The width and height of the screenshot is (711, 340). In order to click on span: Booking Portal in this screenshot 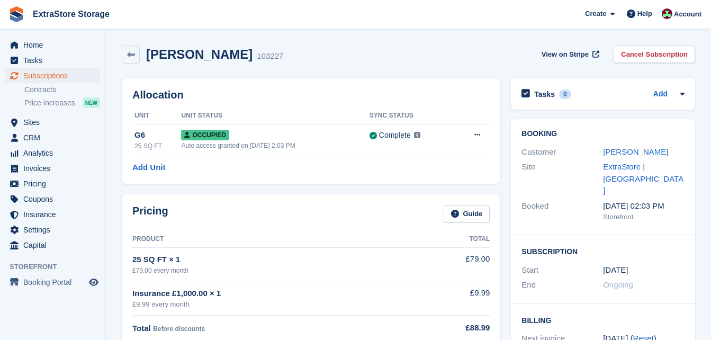, I will do `click(55, 282)`.